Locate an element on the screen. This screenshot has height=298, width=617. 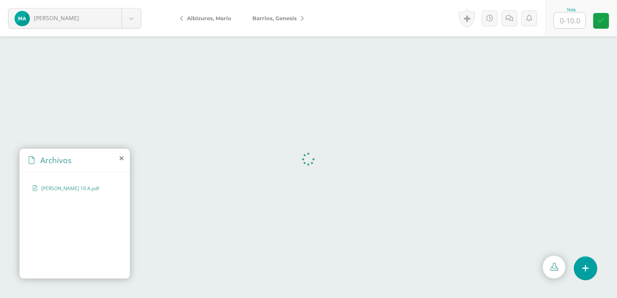
img: 1745e9d784d35581c9852efde11910fd.png is located at coordinates (22, 19).